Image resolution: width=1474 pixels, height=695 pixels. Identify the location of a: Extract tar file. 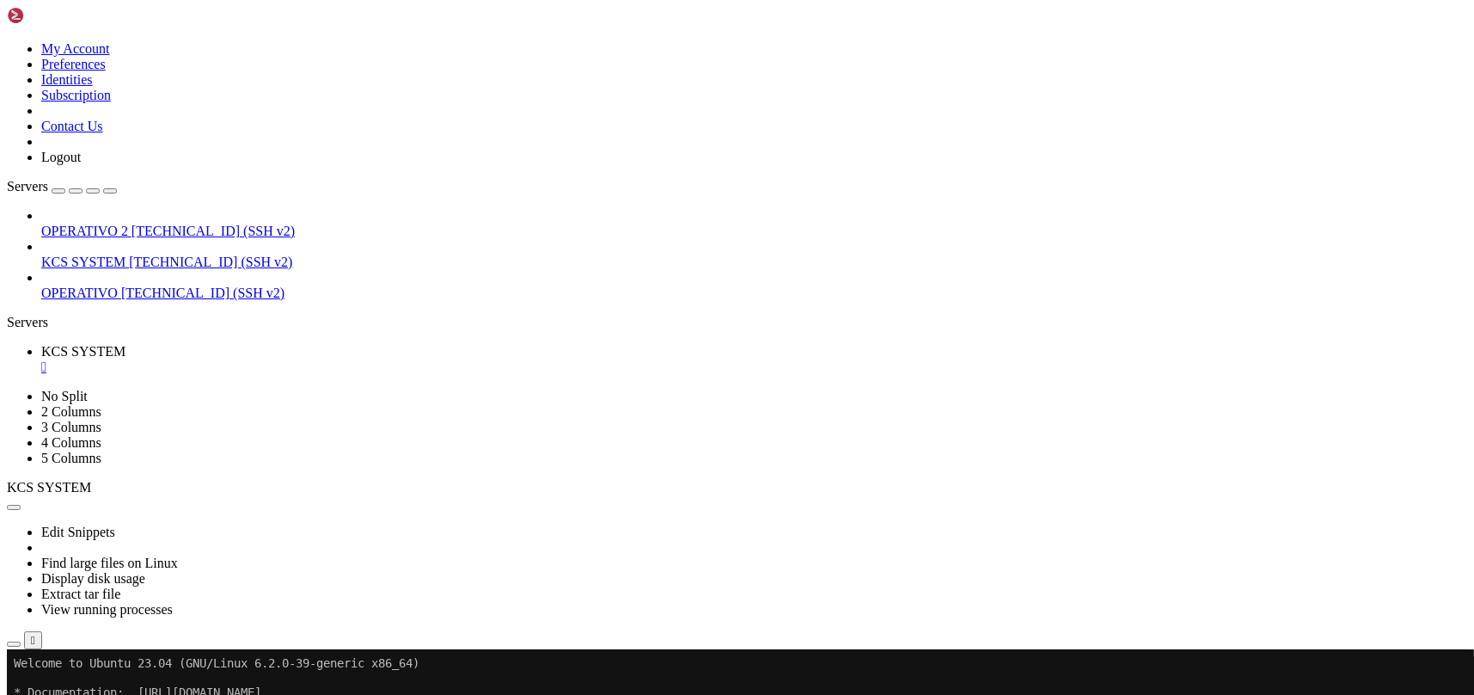
(81, 593).